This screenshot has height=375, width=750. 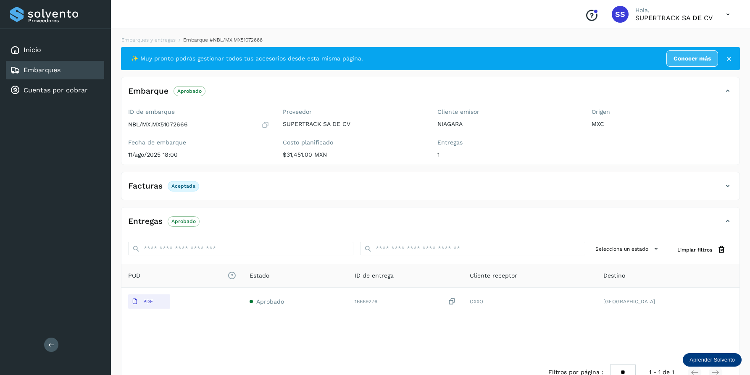 What do you see at coordinates (55, 90) in the screenshot?
I see `div: Cuentas por cobrar` at bounding box center [55, 90].